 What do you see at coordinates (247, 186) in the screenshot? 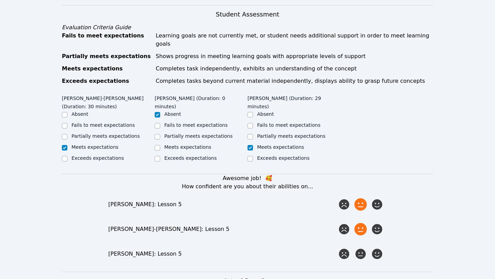
I see `span: How confident are you about their abilities on...` at bounding box center [247, 186].